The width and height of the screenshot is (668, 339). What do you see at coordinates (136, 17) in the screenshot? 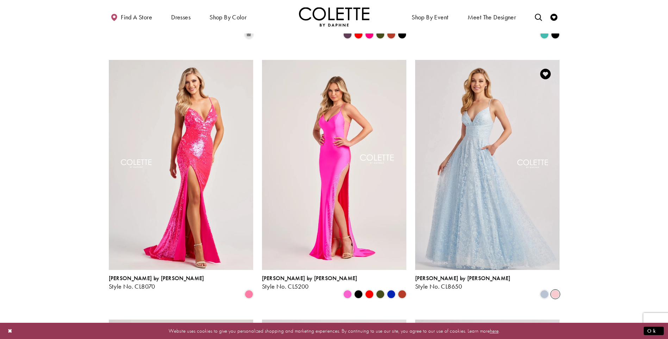
I see `span: Find a store` at bounding box center [136, 17].